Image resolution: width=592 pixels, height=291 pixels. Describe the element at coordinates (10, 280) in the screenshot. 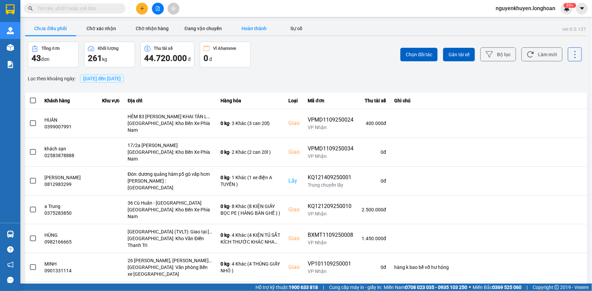

I see `span: message` at that location.